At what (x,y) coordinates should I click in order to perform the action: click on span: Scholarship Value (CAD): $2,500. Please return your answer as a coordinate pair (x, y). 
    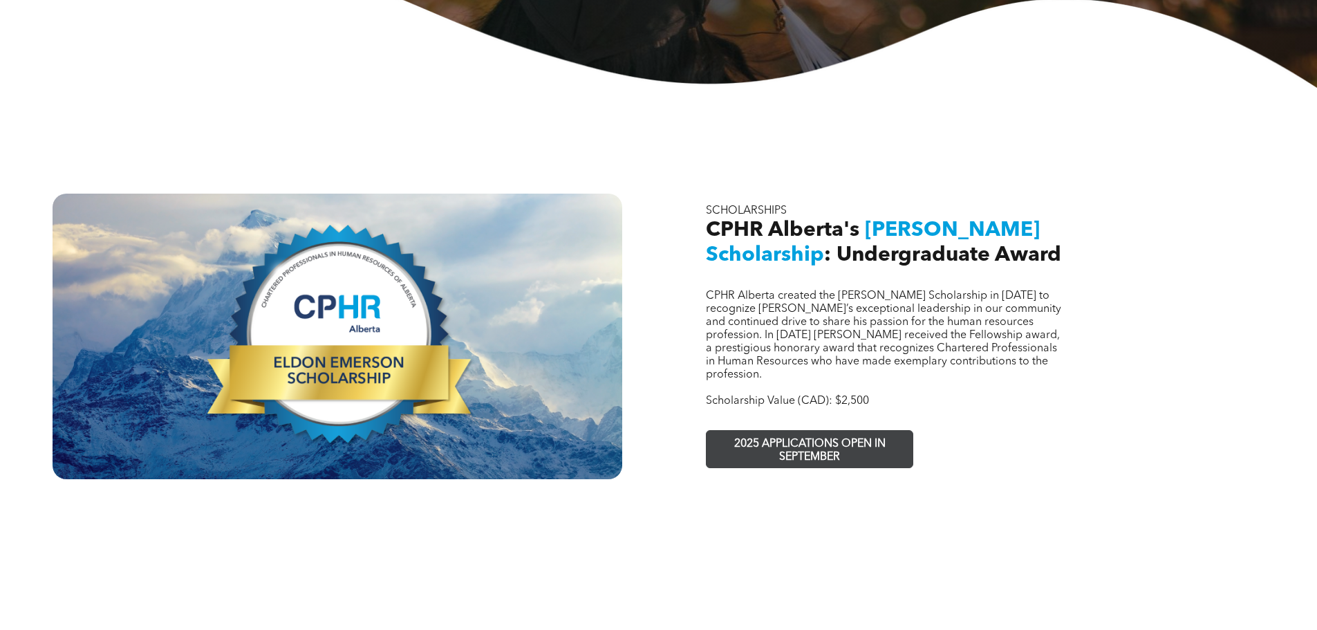
    Looking at the image, I should click on (788, 401).